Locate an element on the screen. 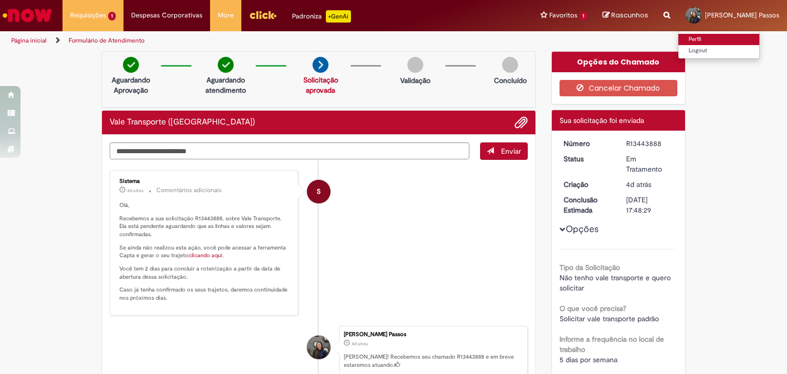 The width and height of the screenshot is (787, 374). a: Solicitação aprovada is located at coordinates (321, 85).